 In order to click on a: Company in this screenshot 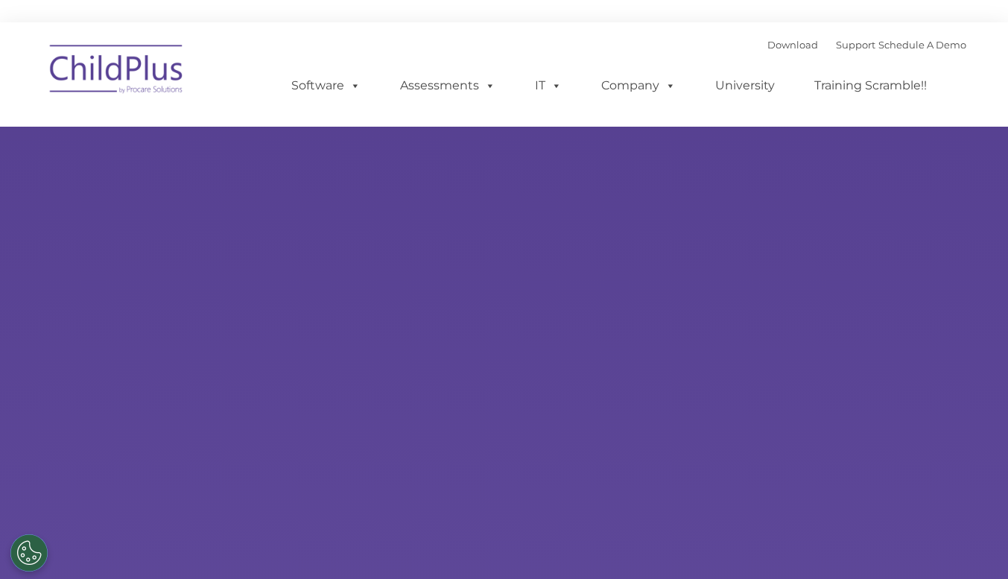, I will do `click(638, 86)`.